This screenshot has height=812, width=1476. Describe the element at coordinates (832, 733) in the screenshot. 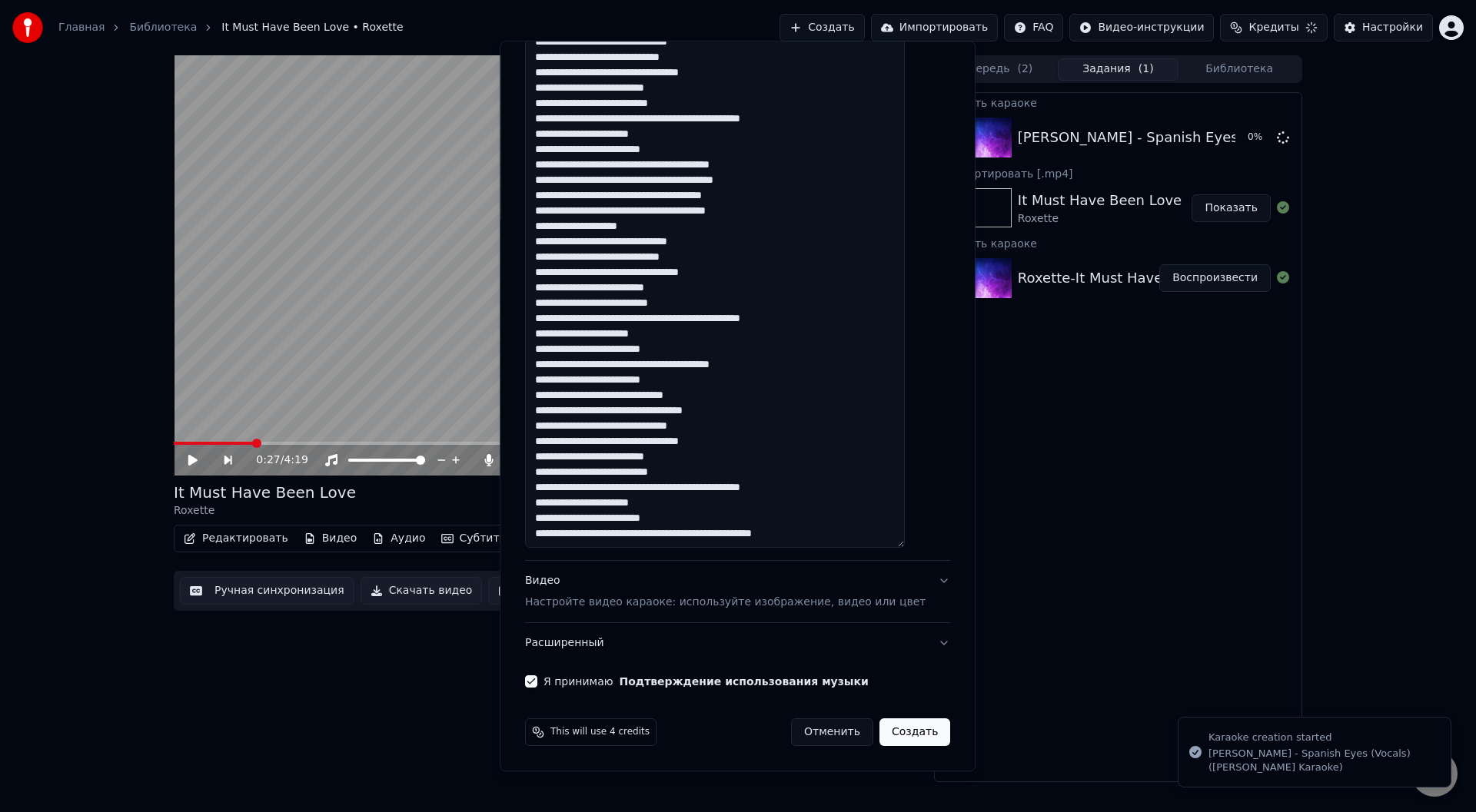

I see `button: Отменить` at that location.